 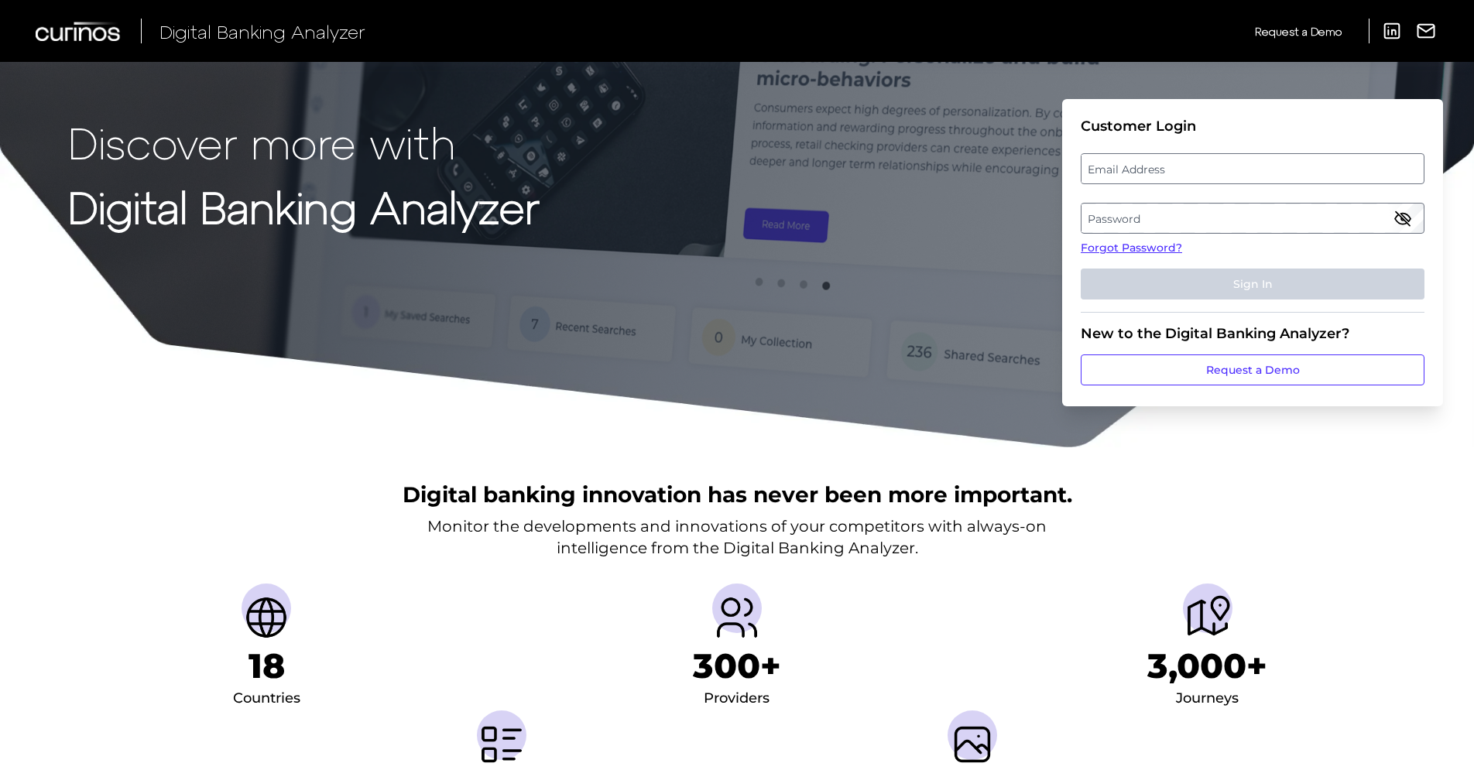 What do you see at coordinates (502, 745) in the screenshot?
I see `img: Metrics` at bounding box center [502, 745].